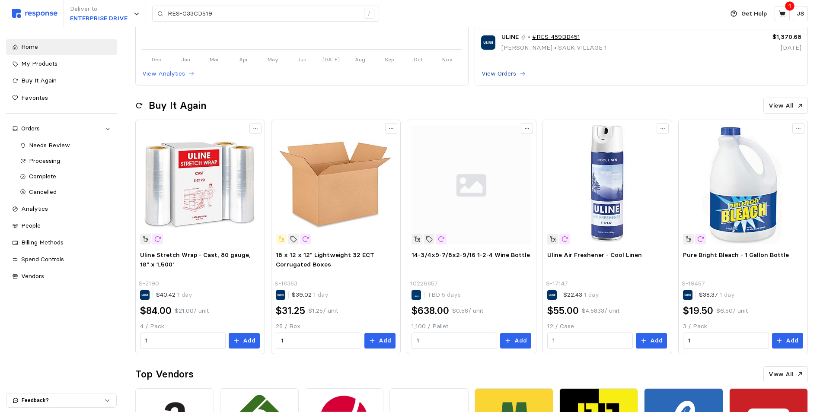 The image size is (820, 412). Describe the element at coordinates (42, 259) in the screenshot. I see `span: Spend Controls` at that location.